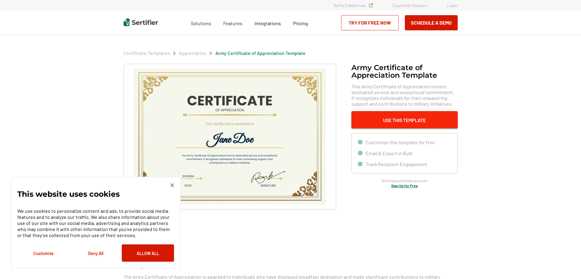 Image resolution: width=581 pixels, height=279 pixels. What do you see at coordinates (233, 22) in the screenshot?
I see `span: Features` at bounding box center [233, 22].